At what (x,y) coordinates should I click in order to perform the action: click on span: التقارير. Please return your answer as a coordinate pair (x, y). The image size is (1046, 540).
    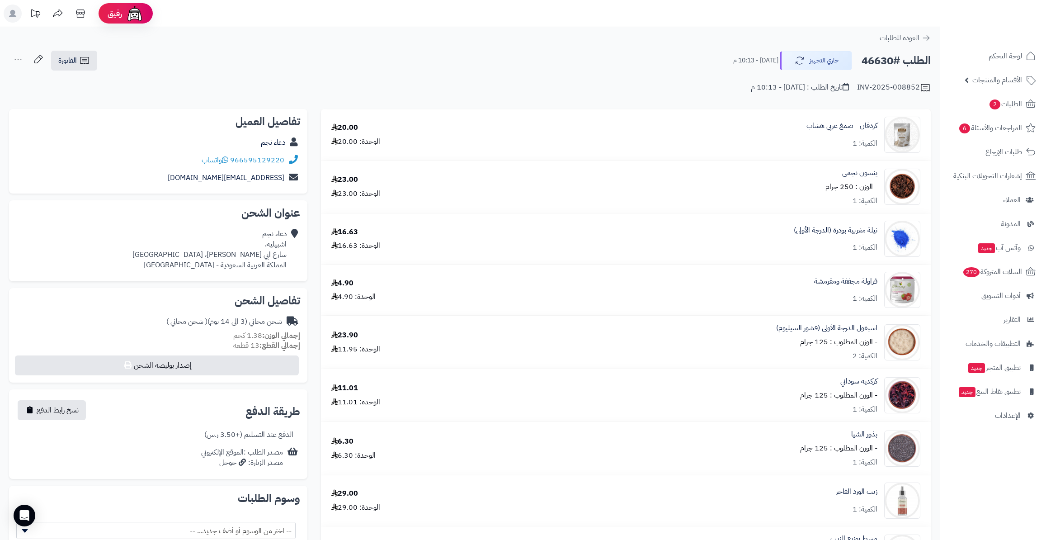
    Looking at the image, I should click on (1012, 320).